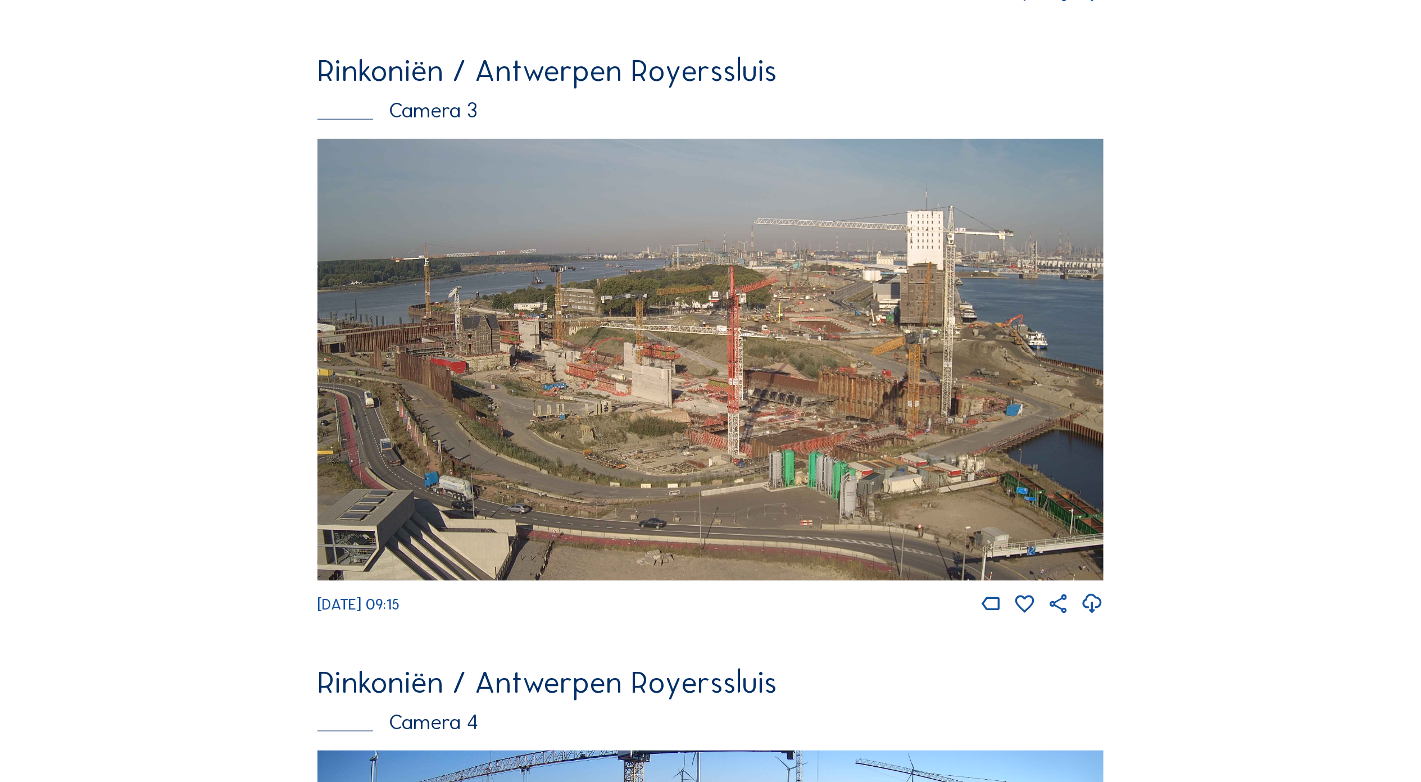  Describe the element at coordinates (710, 110) in the screenshot. I see `div: Camera 3` at that location.